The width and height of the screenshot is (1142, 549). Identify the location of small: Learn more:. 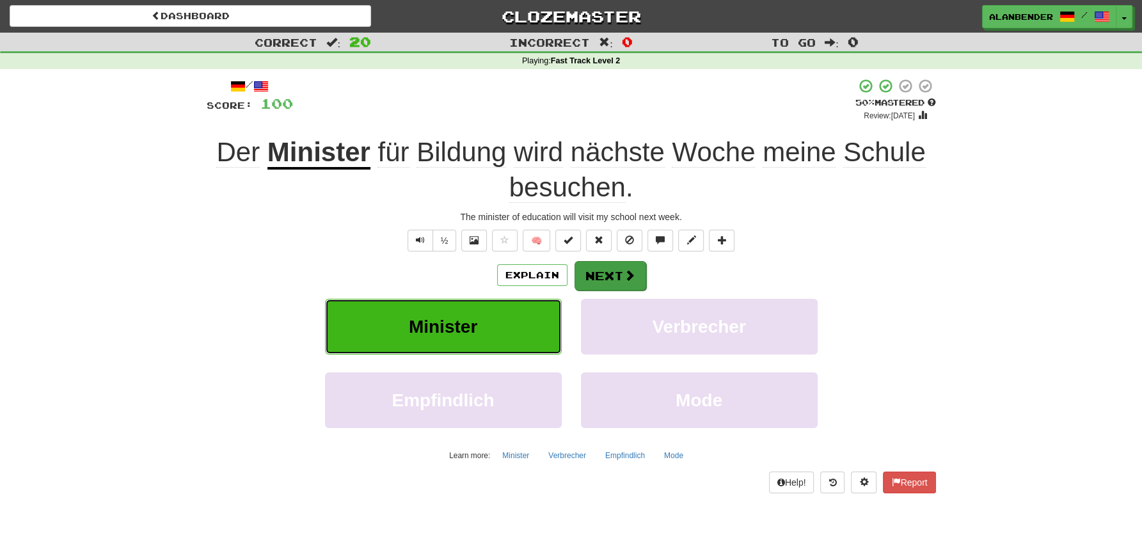
(469, 455).